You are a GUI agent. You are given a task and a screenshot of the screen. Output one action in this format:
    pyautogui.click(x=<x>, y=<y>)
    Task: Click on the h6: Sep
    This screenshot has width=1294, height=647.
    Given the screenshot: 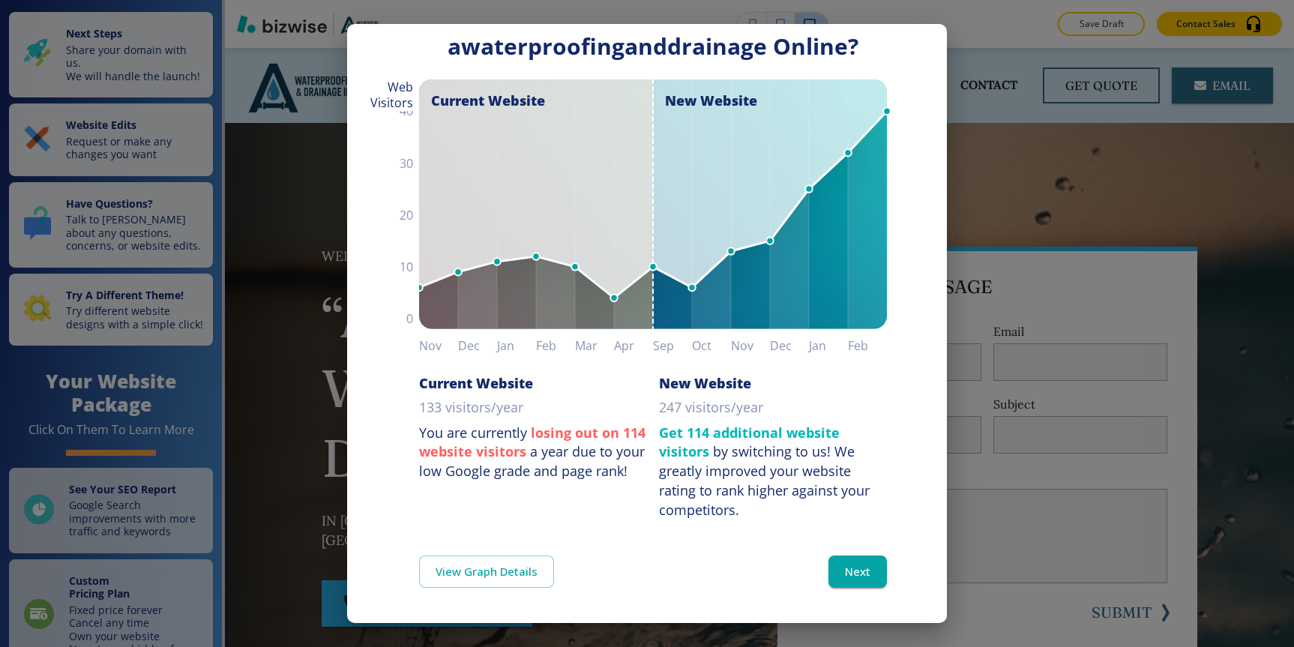 What is the action you would take?
    pyautogui.click(x=672, y=346)
    